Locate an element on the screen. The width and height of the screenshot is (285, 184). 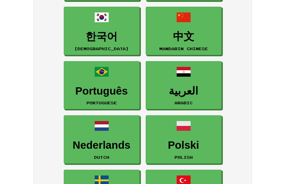
small: Mandarin Chinese is located at coordinates (184, 49).